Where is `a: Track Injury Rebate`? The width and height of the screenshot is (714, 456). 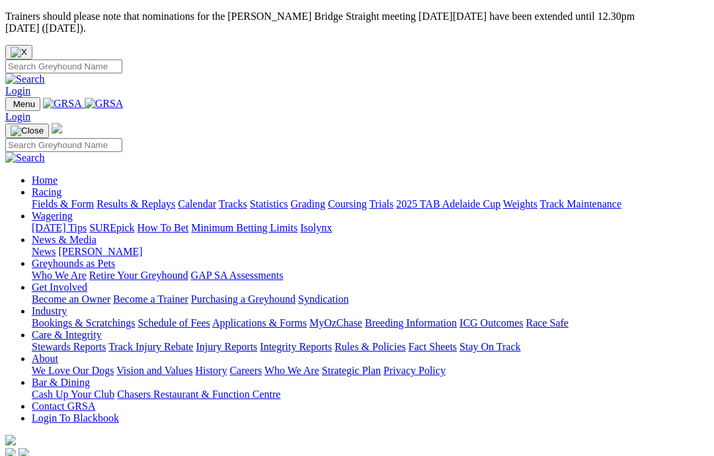
a: Track Injury Rebate is located at coordinates (151, 346).